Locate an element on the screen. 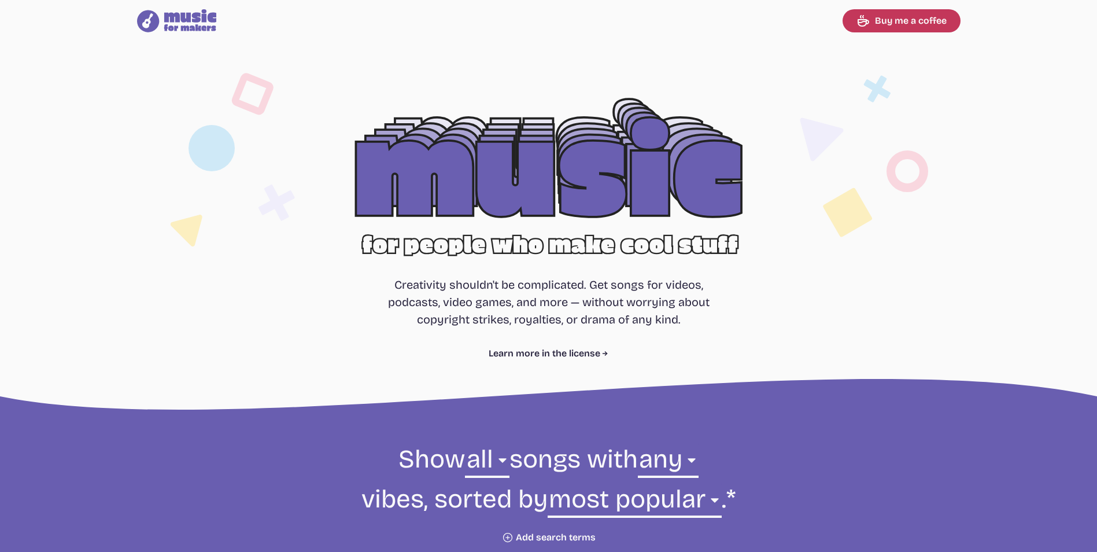  select: sorting is located at coordinates (634, 502).